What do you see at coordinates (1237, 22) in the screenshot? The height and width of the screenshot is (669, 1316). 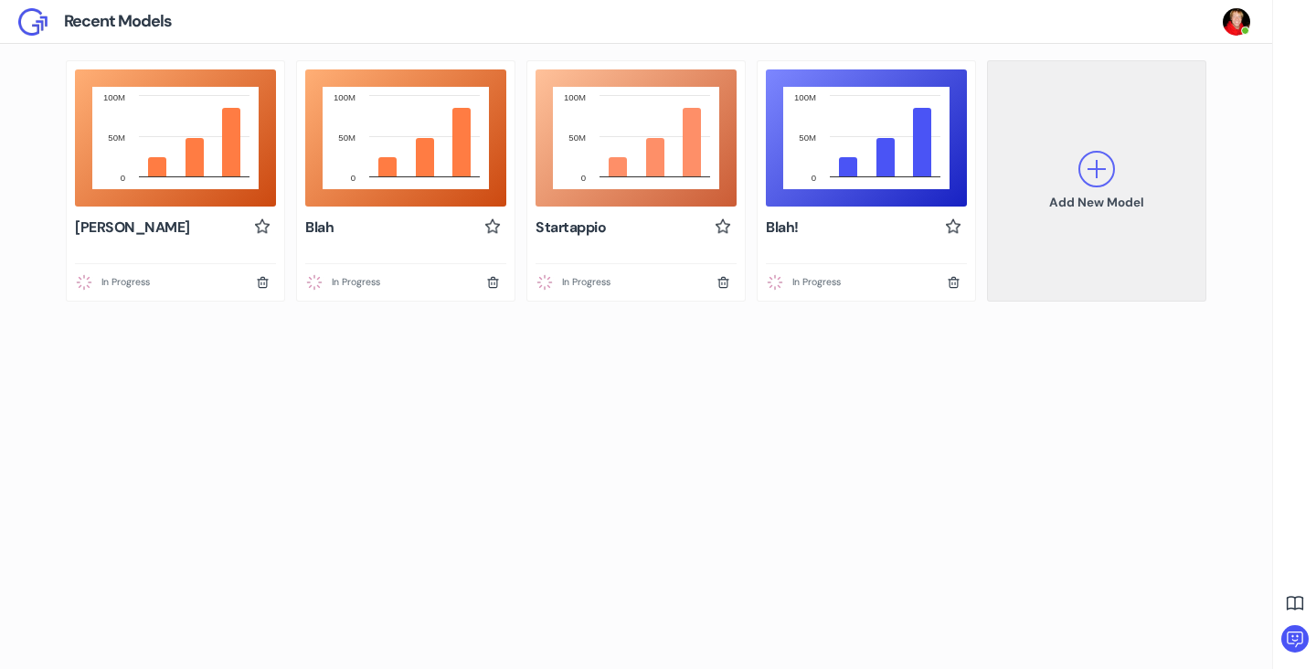 I see `img: avatar` at bounding box center [1237, 22].